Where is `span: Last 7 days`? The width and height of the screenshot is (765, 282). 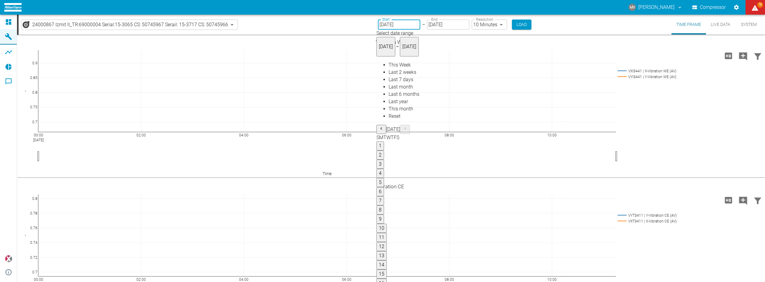 span: Last 7 days is located at coordinates (401, 79).